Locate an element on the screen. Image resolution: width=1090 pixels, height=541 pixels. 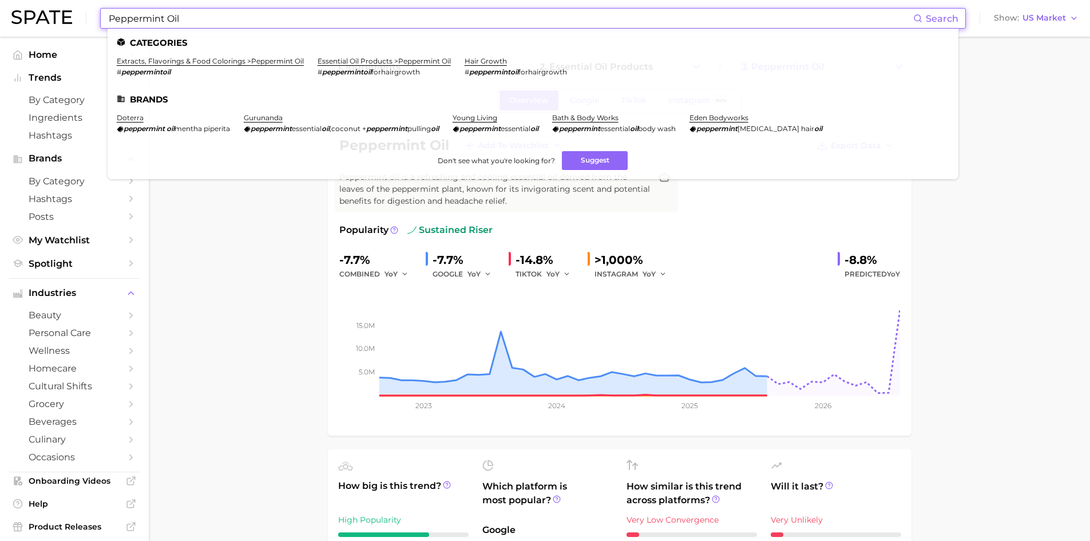
tspan: 2026 is located at coordinates (823, 405).